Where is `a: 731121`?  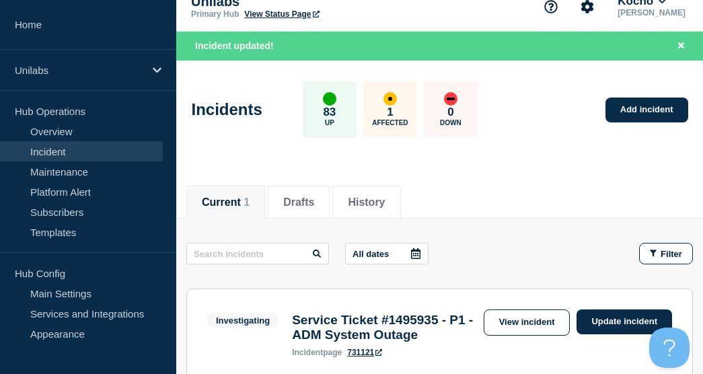 a: 731121 is located at coordinates (365, 353).